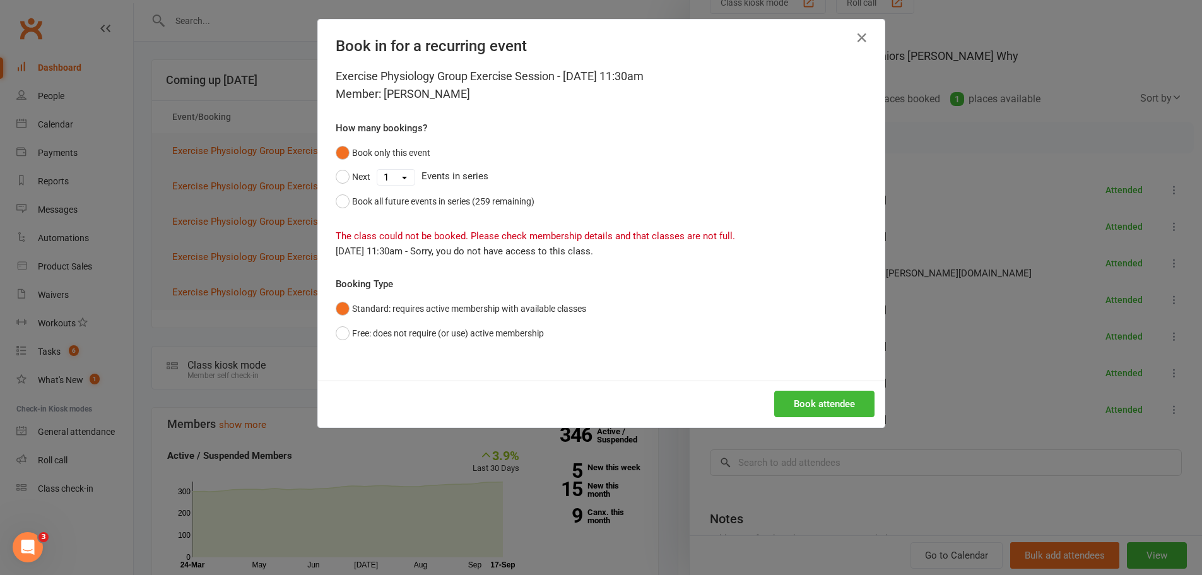  What do you see at coordinates (601, 177) in the screenshot?
I see `div: Events in series` at bounding box center [601, 177].